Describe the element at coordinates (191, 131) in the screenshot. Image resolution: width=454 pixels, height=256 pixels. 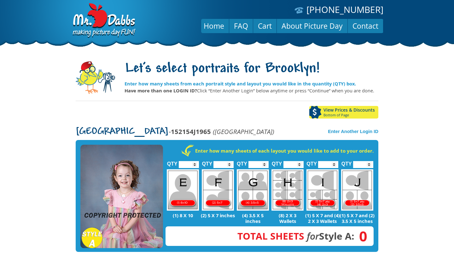
I see `strong: 152154J1965` at that location.